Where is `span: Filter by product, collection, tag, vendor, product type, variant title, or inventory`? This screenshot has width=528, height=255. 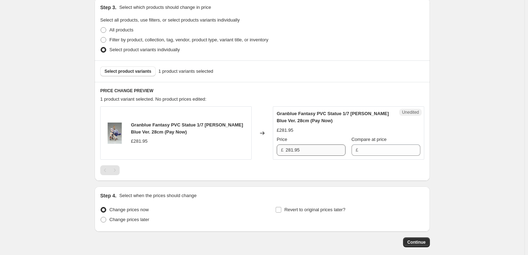
span: Filter by product, collection, tag, vendor, product type, variant title, or inventory is located at coordinates (189, 40).